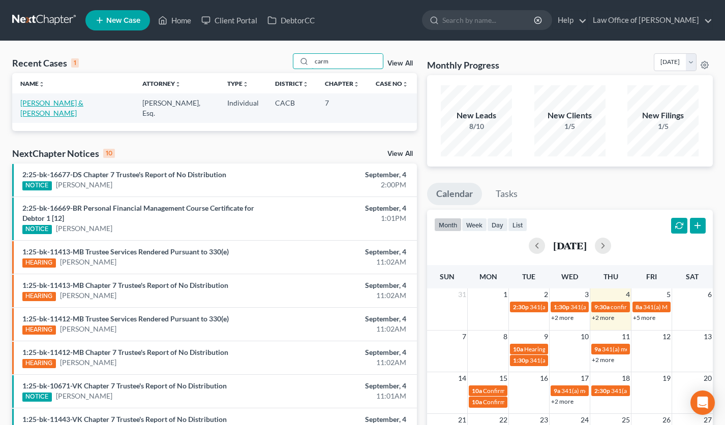 The height and width of the screenshot is (425, 725). I want to click on a: Nameunfold_more, so click(33, 83).